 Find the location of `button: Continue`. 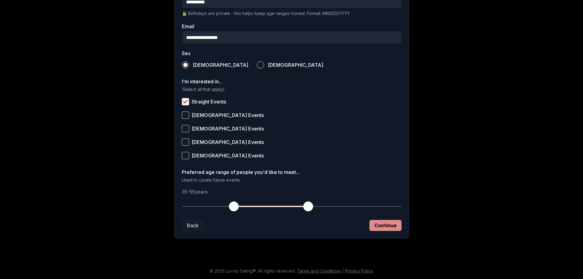

button: Continue is located at coordinates (385, 225).